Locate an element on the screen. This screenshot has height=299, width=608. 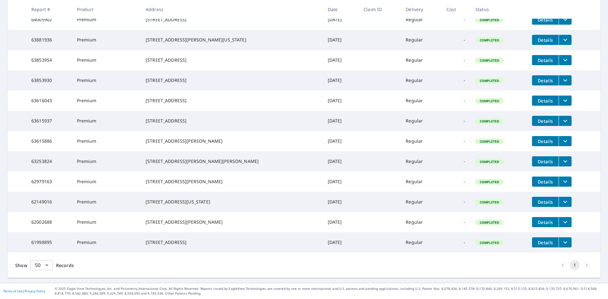
button: filesDropdownBtn-63616043 is located at coordinates (565, 101).